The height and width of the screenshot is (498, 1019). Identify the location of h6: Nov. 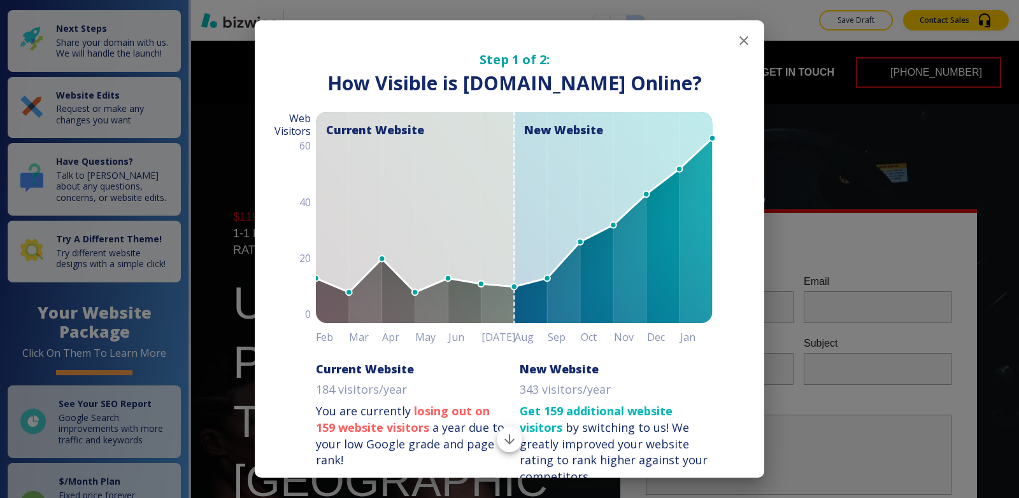
(630, 337).